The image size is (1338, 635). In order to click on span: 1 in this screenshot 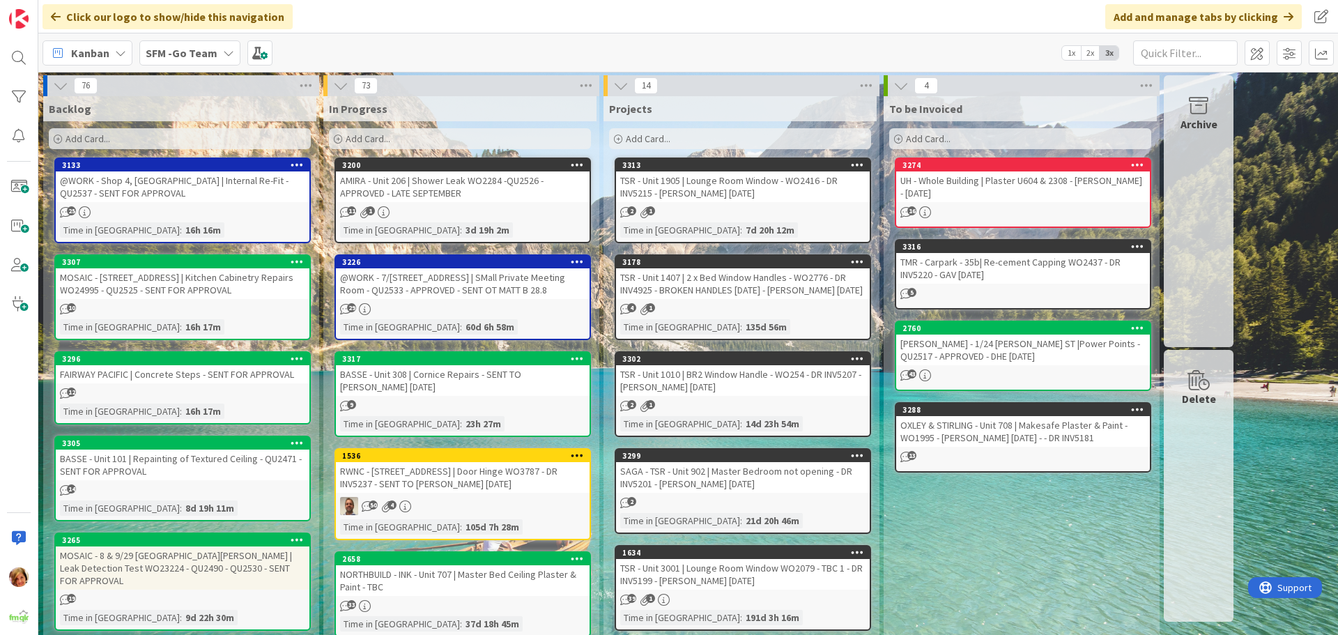, I will do `click(650, 404)`.